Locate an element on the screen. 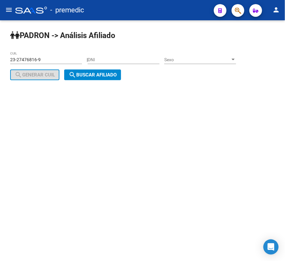 This screenshot has height=261, width=285. span: - premedic is located at coordinates (67, 10).